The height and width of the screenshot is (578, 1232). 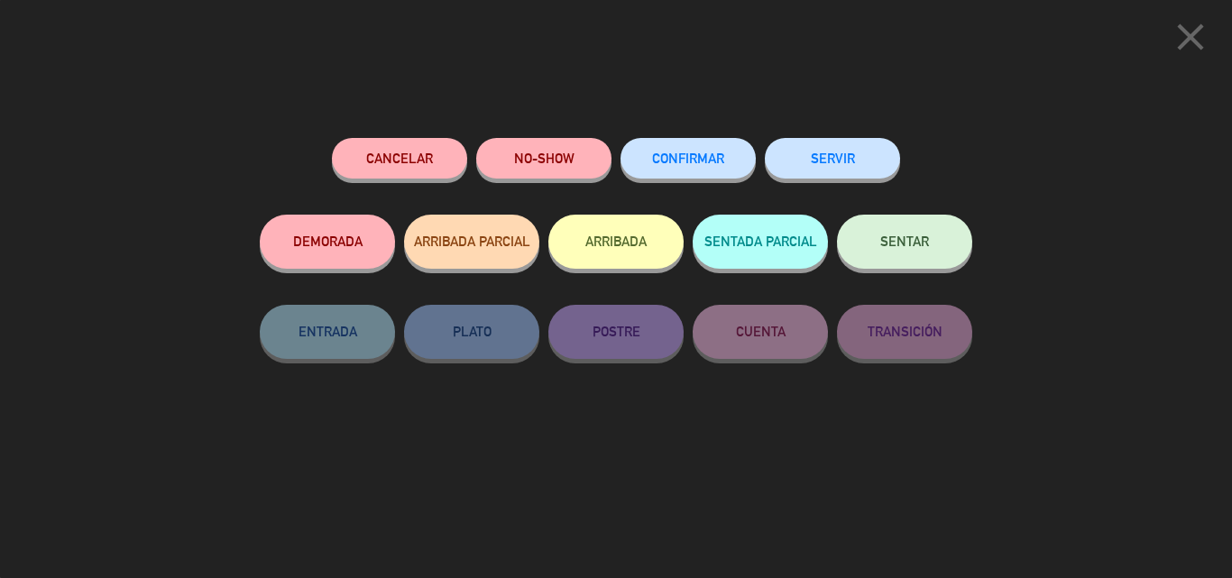 I want to click on button: CUENTA, so click(x=760, y=332).